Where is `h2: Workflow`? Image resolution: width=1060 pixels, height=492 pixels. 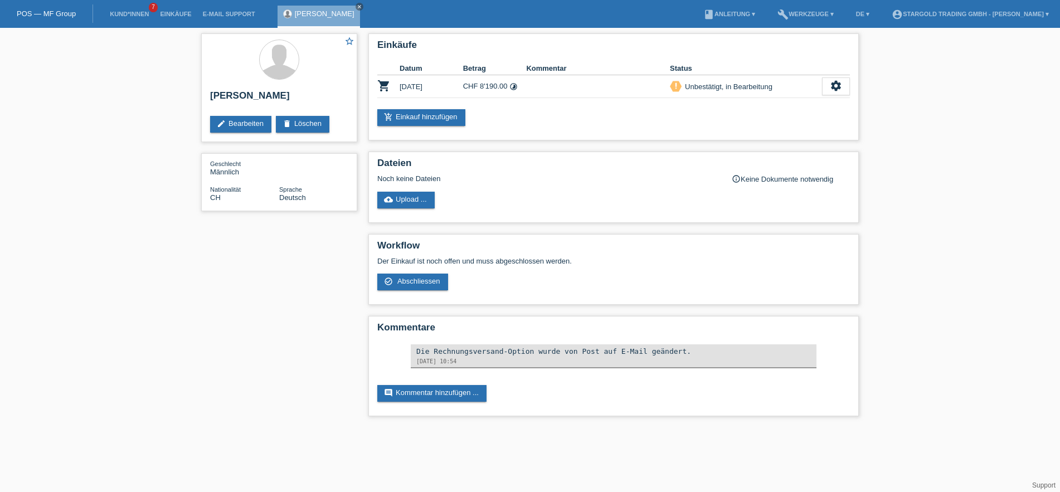
h2: Workflow is located at coordinates (614, 249).